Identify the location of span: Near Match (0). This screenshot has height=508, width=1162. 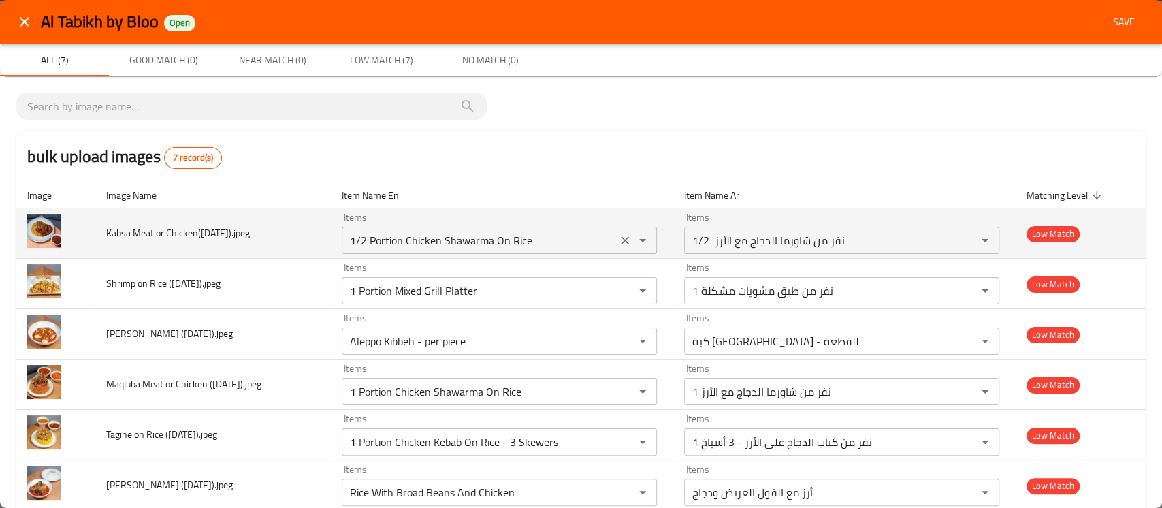
(272, 60).